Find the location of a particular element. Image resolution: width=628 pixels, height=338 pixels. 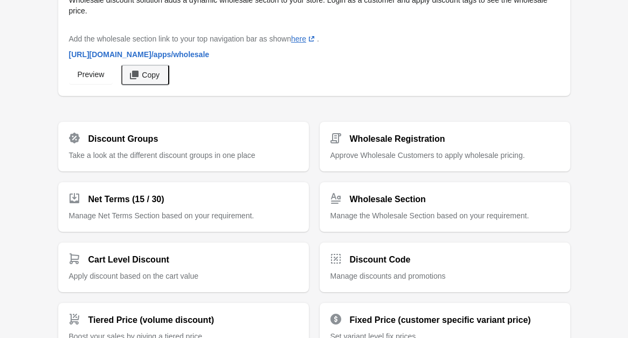

span: Manage discounts and promotions is located at coordinates (388, 276).